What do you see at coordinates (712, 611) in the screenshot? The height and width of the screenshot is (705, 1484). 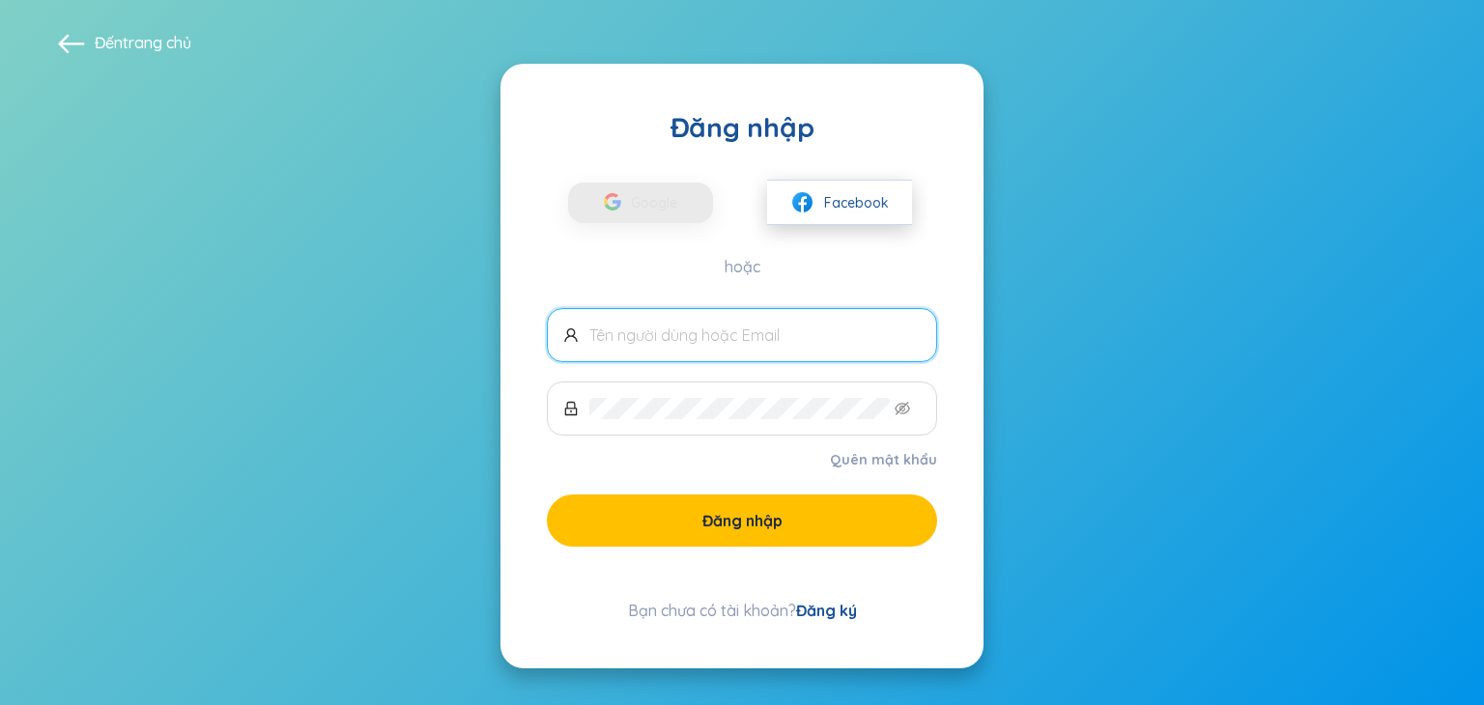 I see `font: Bạn chưa có tài khoản?` at bounding box center [712, 611].